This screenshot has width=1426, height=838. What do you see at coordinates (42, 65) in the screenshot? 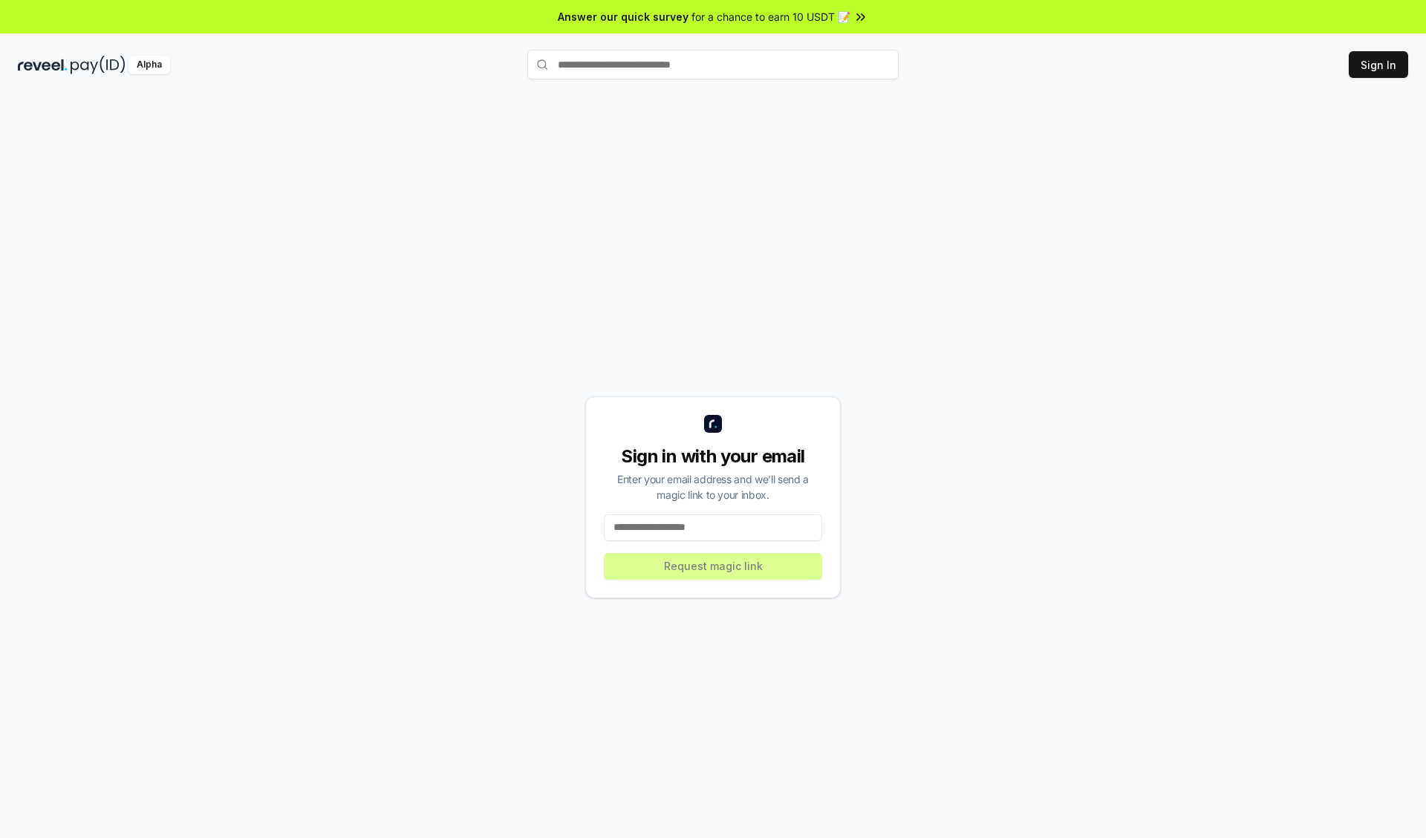
I see `img: reveel_dark` at bounding box center [42, 65].